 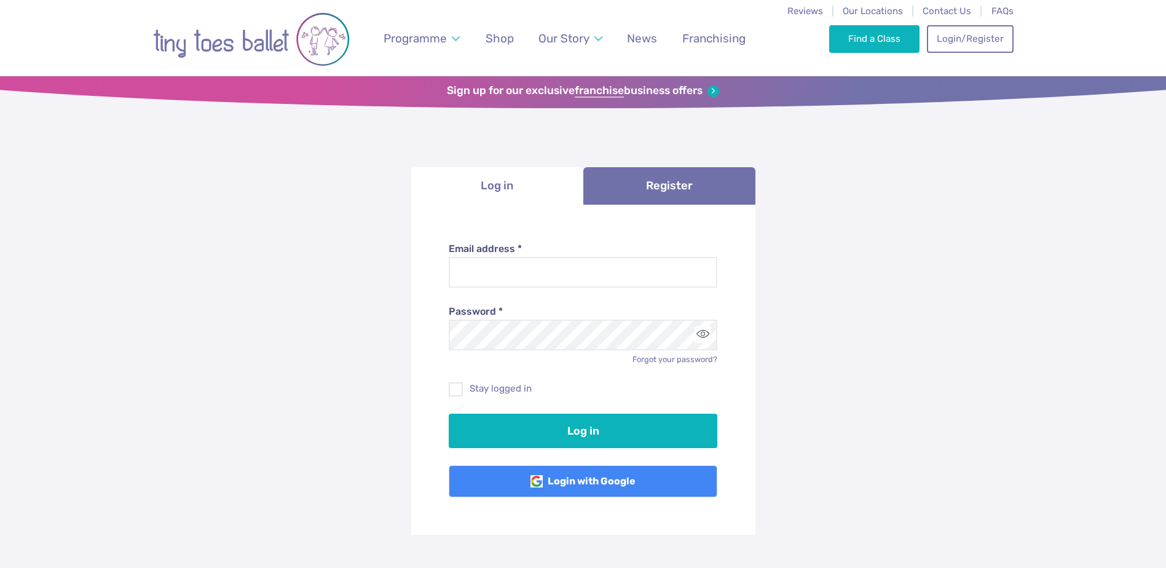 I want to click on a: Shop, so click(x=500, y=38).